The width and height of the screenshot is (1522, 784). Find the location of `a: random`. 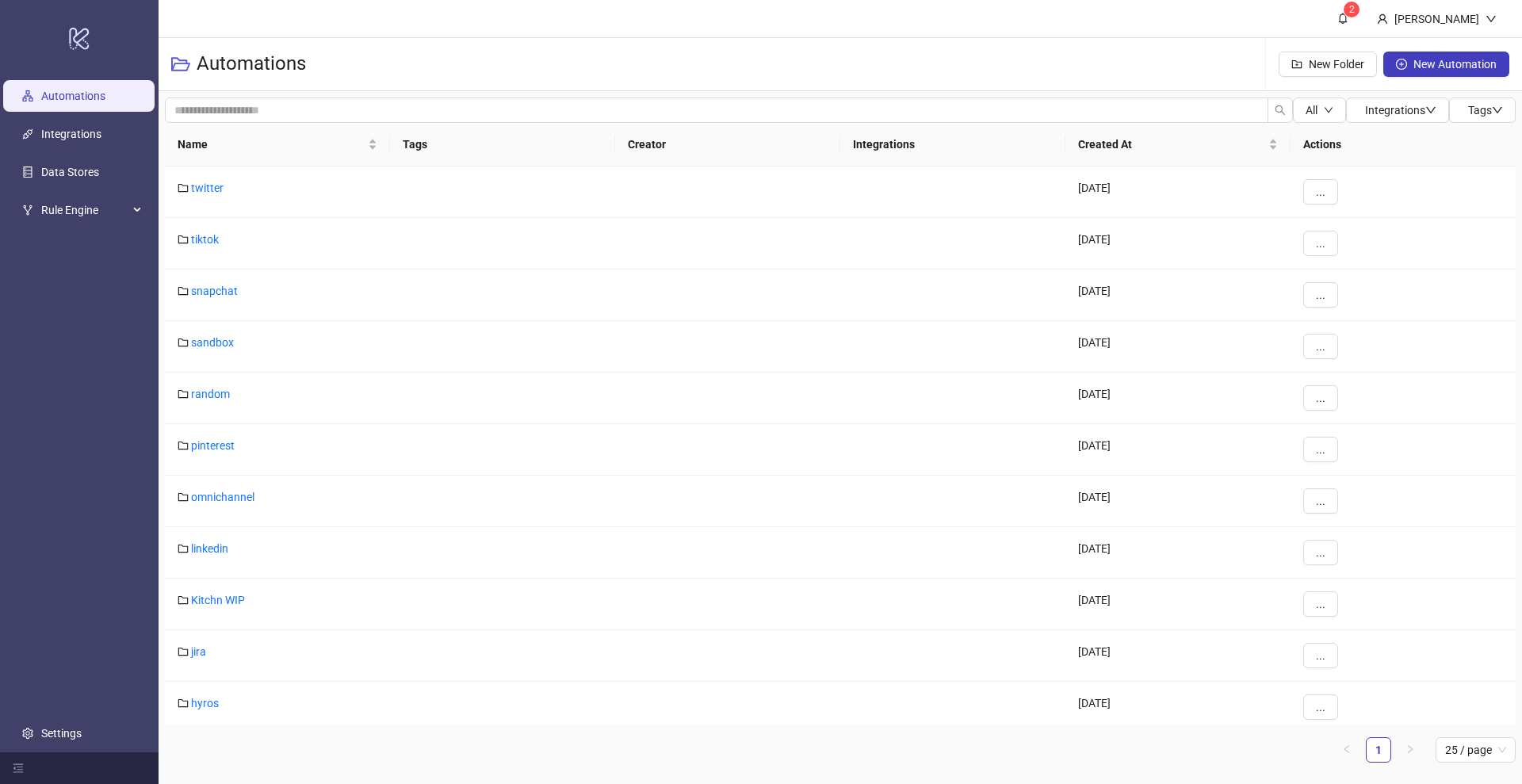

a: random is located at coordinates (210, 394).